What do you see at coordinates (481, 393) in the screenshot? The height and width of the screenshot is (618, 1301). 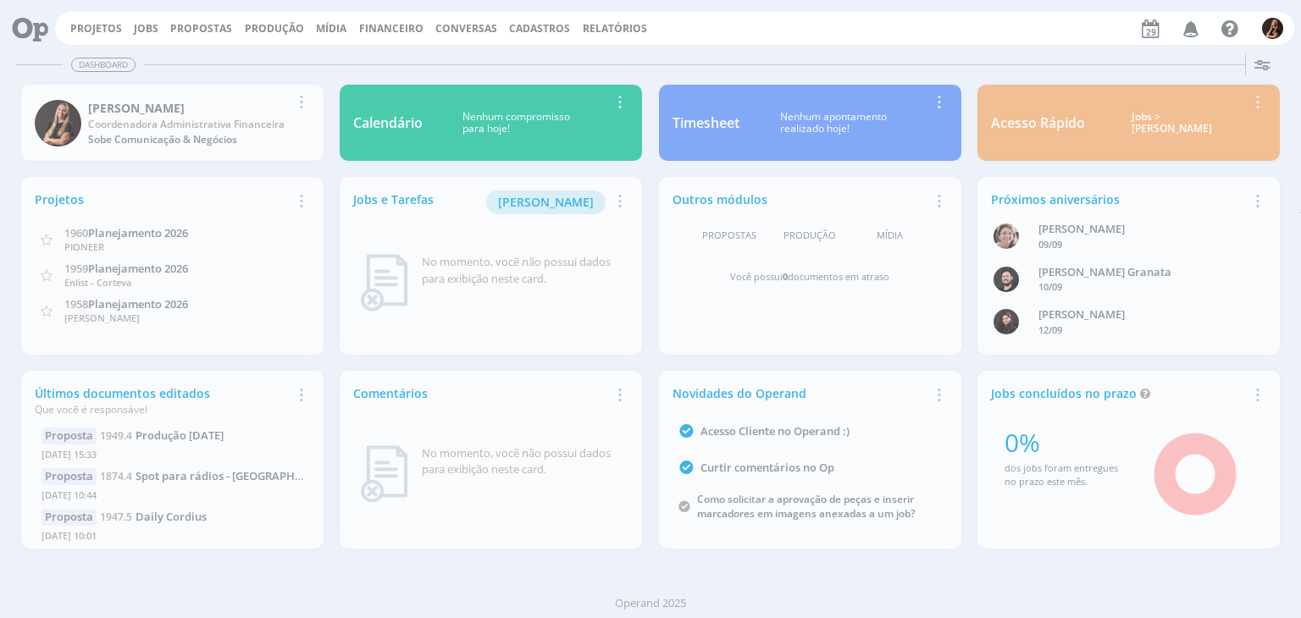 I see `div: Comentários` at bounding box center [481, 393].